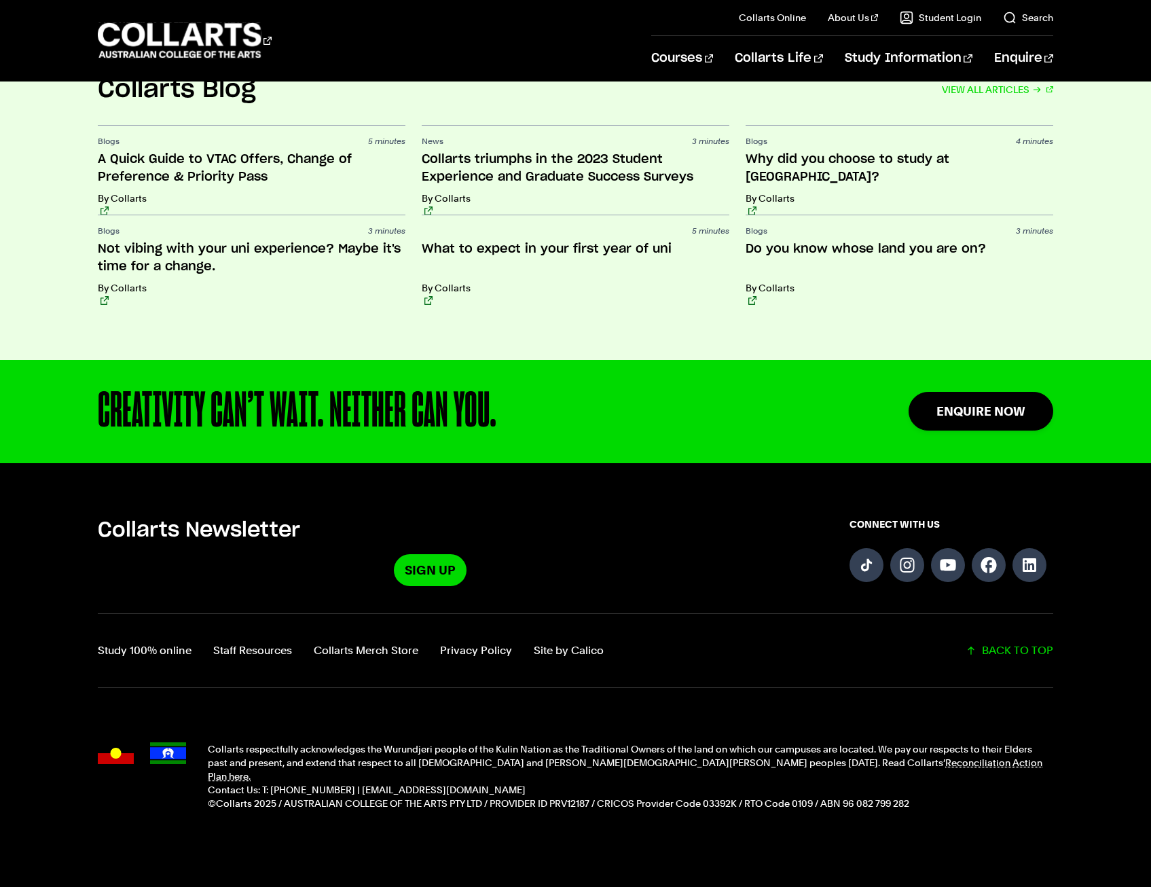 Image resolution: width=1151 pixels, height=887 pixels. Describe the element at coordinates (575, 168) in the screenshot. I see `h3: Collarts triumphs in the 2023 Student Experience and Graduate Success Surveys` at that location.